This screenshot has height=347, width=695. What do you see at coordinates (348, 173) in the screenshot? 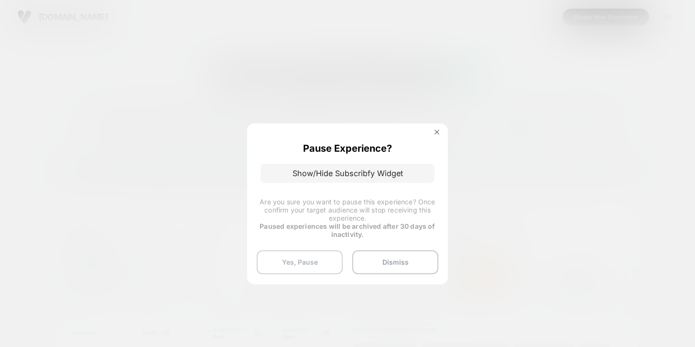
I see `p: Show/Hide Subscribfy Widget` at bounding box center [348, 173].